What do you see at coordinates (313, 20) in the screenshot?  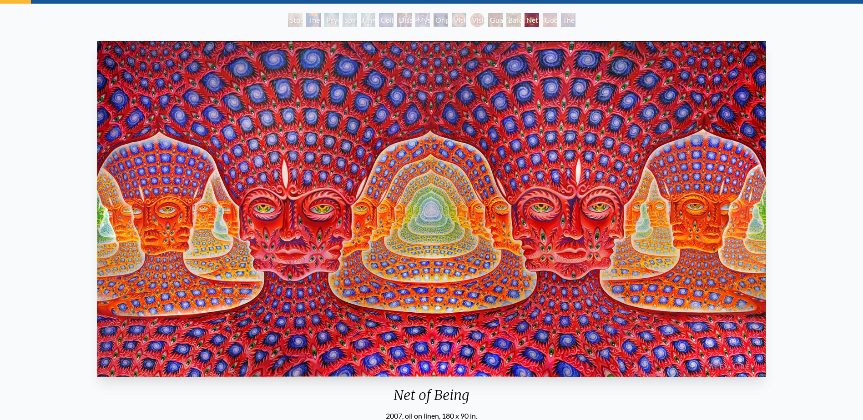 I see `div: The Torch` at bounding box center [313, 20].